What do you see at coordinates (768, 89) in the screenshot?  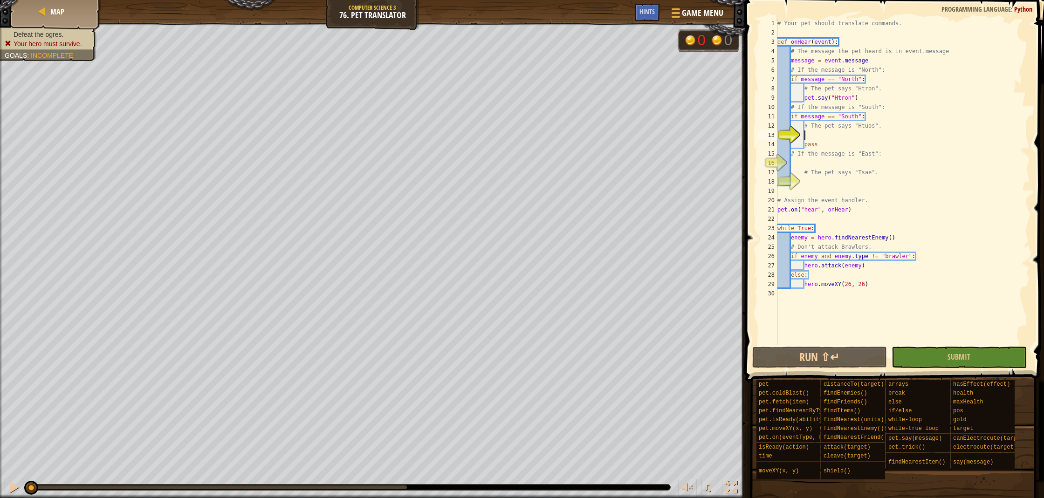 I see `div: 8` at bounding box center [768, 89].